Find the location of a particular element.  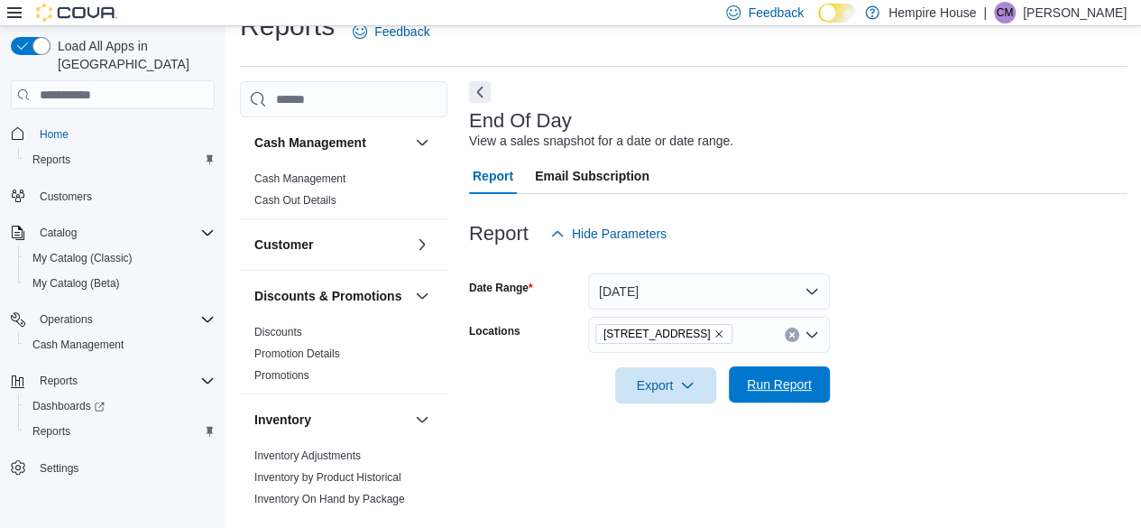

h3: Report is located at coordinates (499, 234).